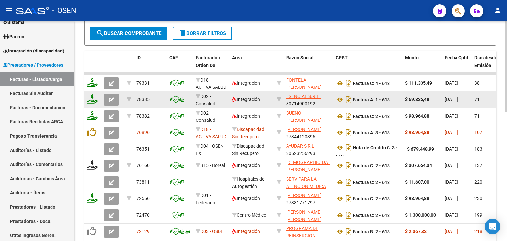 This screenshot has width=507, height=241. What do you see at coordinates (457, 65) in the screenshot?
I see `datatable-header-cell: Fecha Cpbt` at bounding box center [457, 65].